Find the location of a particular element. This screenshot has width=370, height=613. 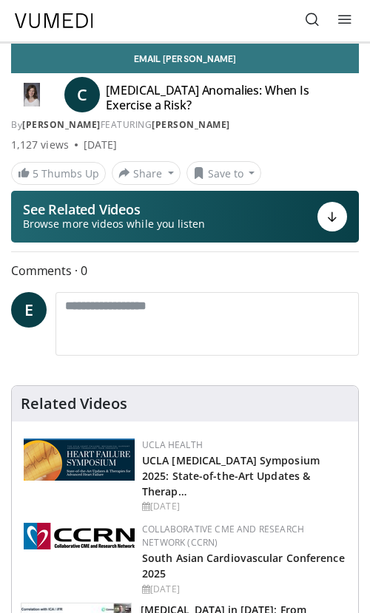

img: a04ee3ba-8487-4636-b0fb-5e8d268f3737.png.150x105_q85_autocrop_double_scale_upscale_version-0.2.png is located at coordinates (79, 536).